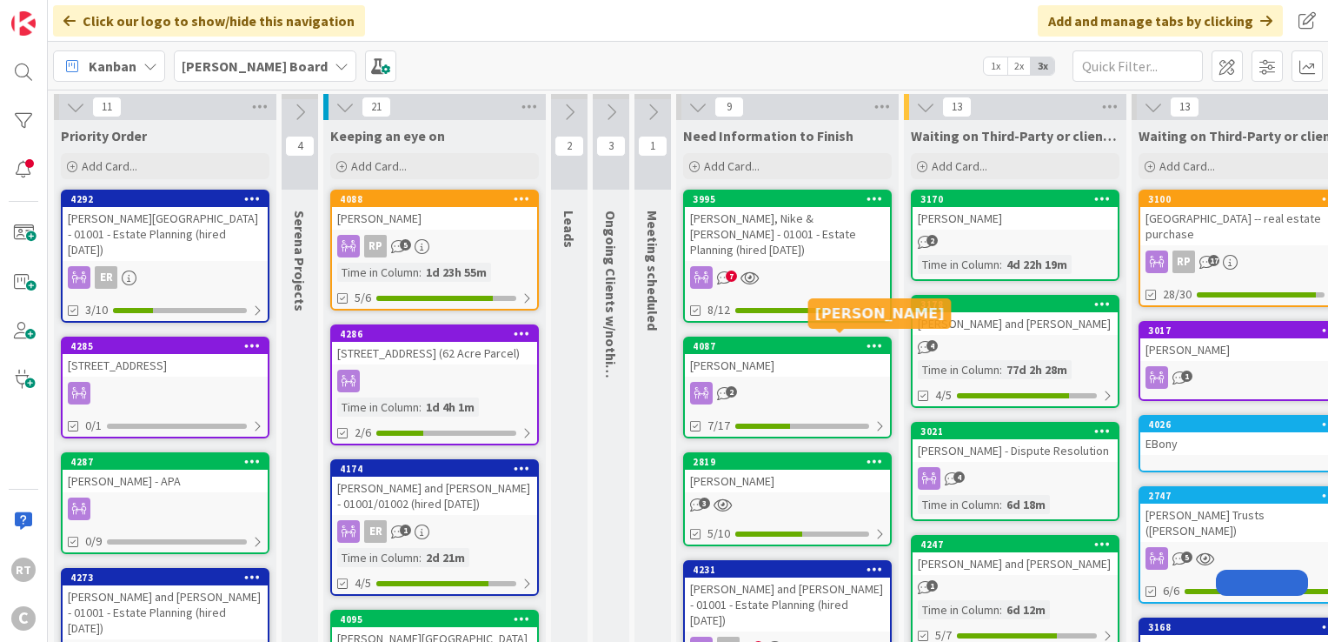  What do you see at coordinates (435, 619) in the screenshot?
I see `div: 4095` at bounding box center [435, 619].